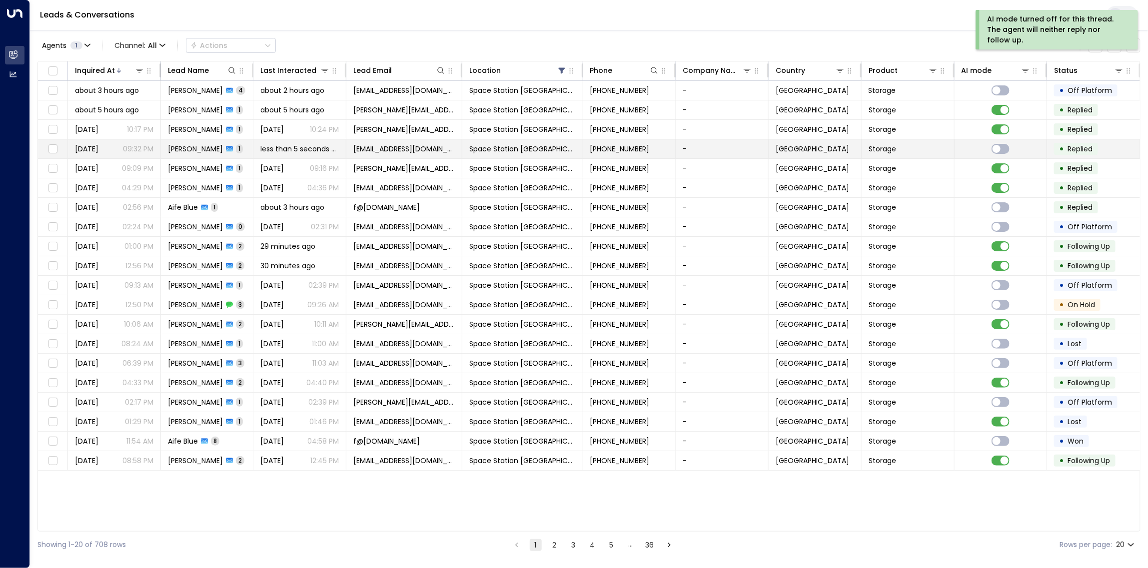 Image resolution: width=1148 pixels, height=568 pixels. Describe the element at coordinates (138, 363) in the screenshot. I see `p: 06:39 PM` at that location.